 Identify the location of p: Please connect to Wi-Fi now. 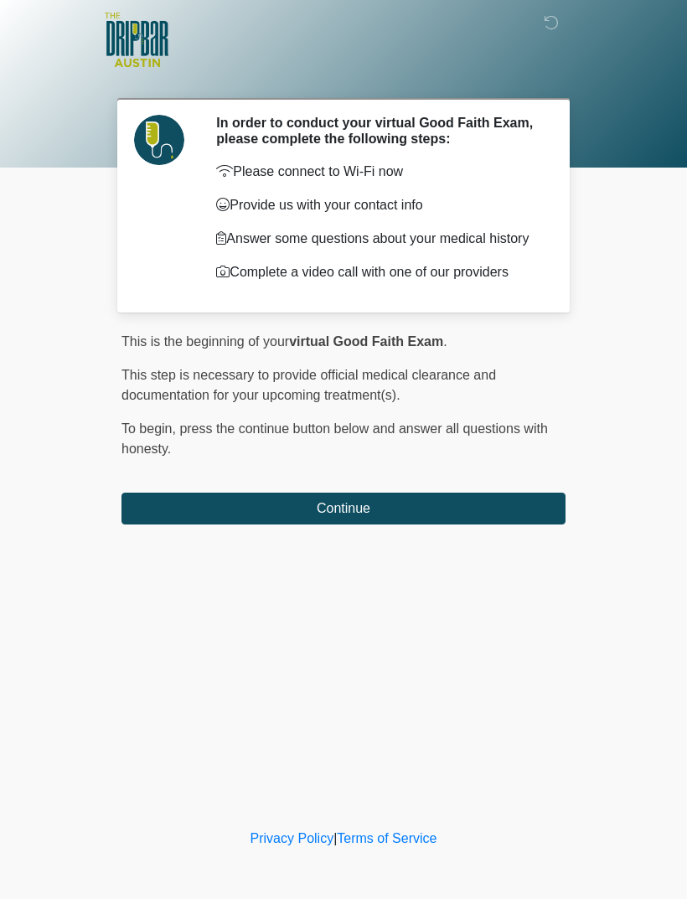
(378, 172).